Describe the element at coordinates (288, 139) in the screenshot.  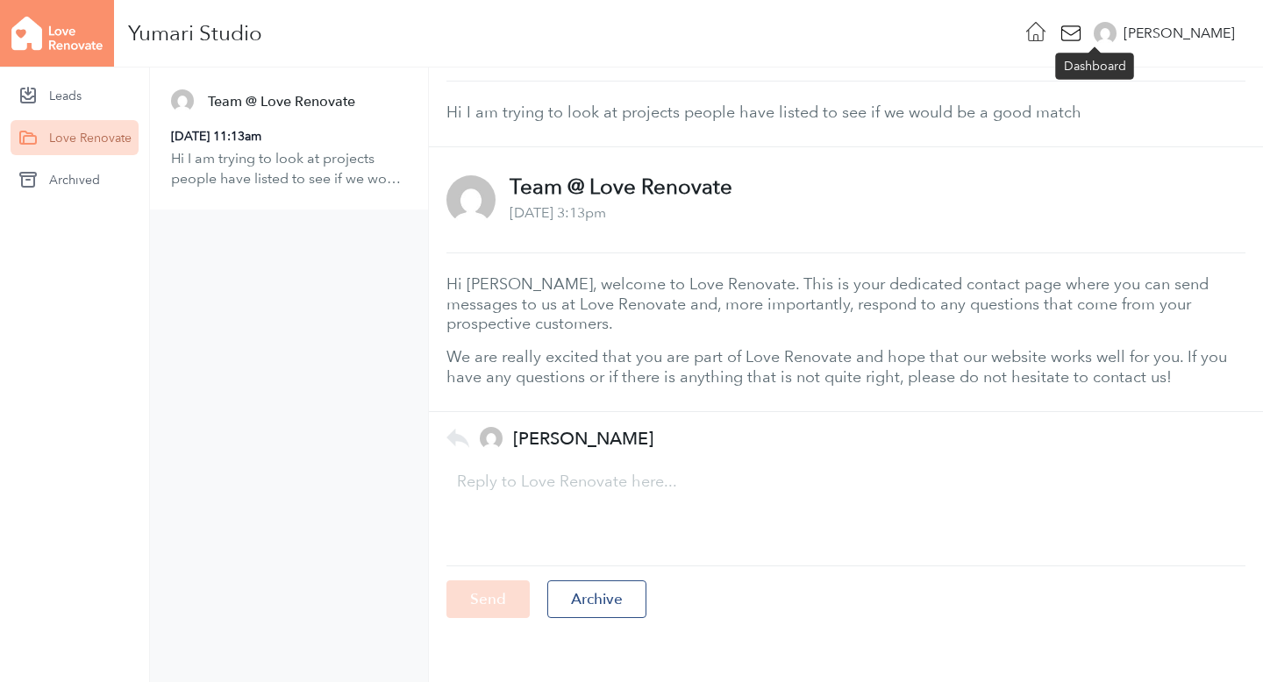
I see `a: Team @ Love Renovate August 20, 2025 11:13am Hi I am trying to look at projects people have liste...` at that location.